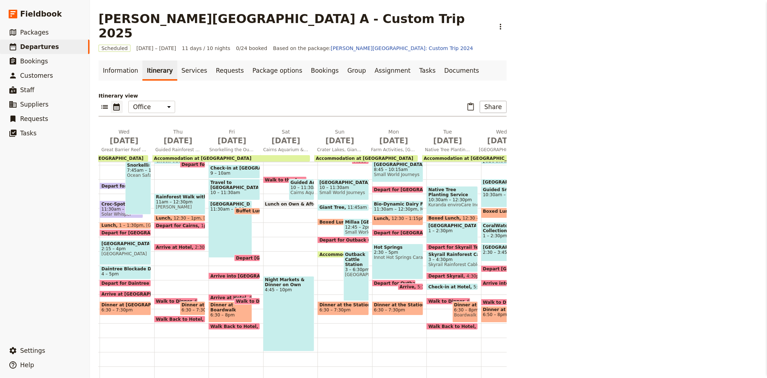 The image size is (767, 378). What do you see at coordinates (230, 315) in the screenshot?
I see `span: 6:30 – 8pm` at bounding box center [230, 315].